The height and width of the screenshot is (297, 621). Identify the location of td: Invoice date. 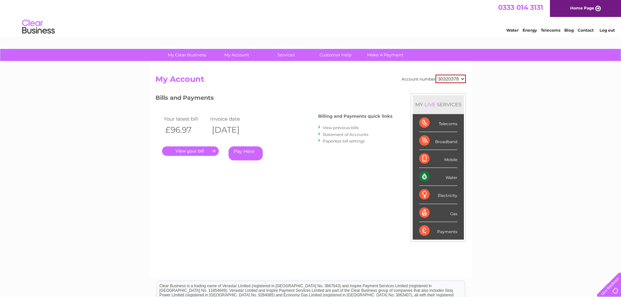
(232, 119).